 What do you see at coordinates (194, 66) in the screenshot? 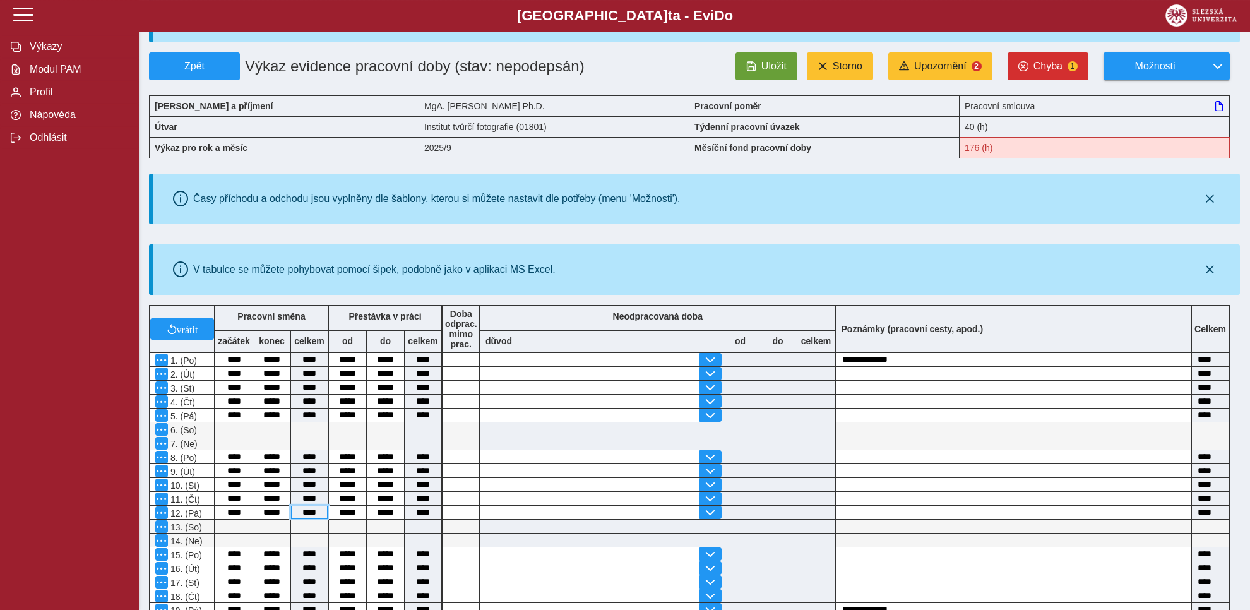
I see `span: Zpět` at bounding box center [194, 66].